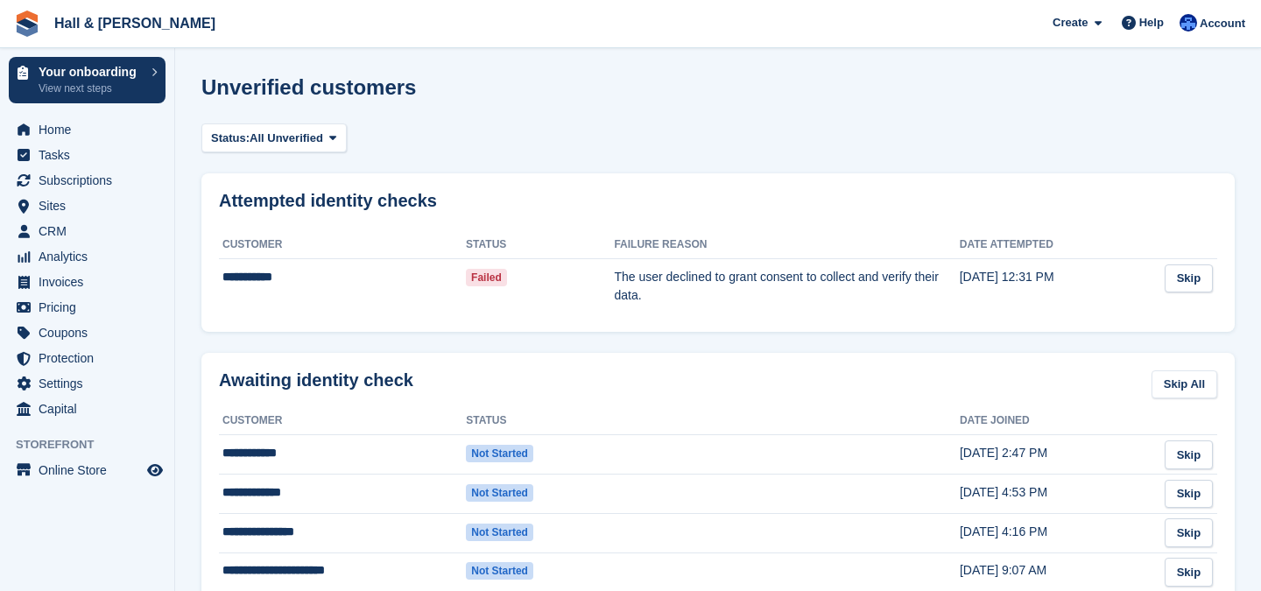  What do you see at coordinates (91, 130) in the screenshot?
I see `span: Home` at bounding box center [91, 130].